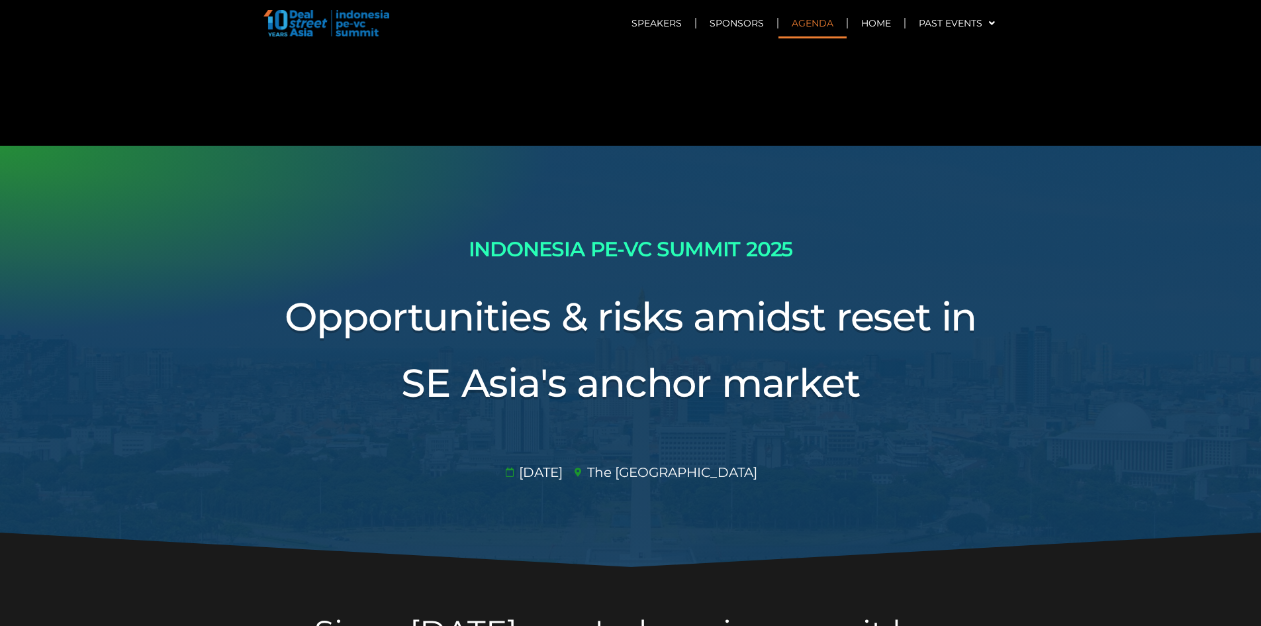 This screenshot has width=1261, height=626. Describe the element at coordinates (737, 23) in the screenshot. I see `a: Sponsors` at that location.